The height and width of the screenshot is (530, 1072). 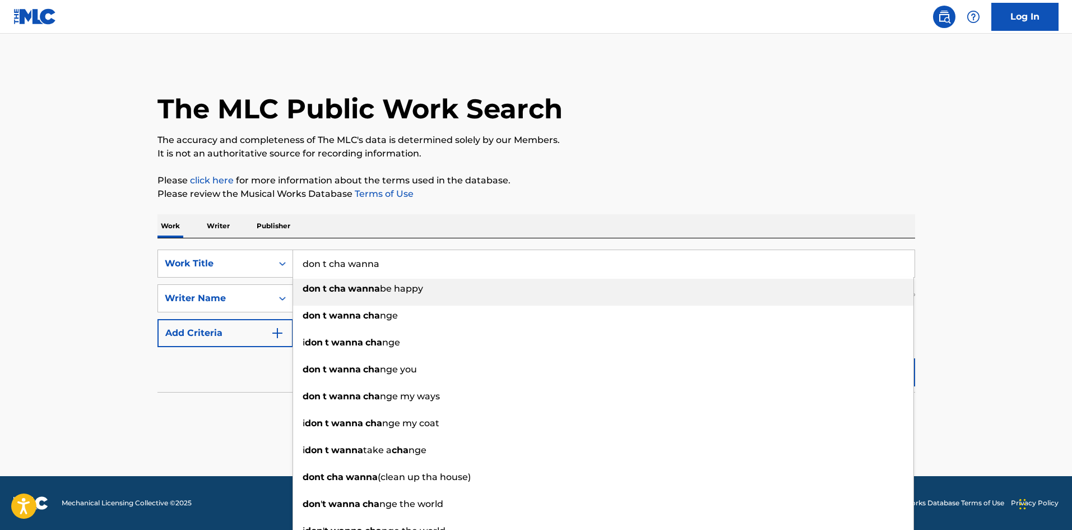 What do you see at coordinates (424, 476) in the screenshot?
I see `span: (clean up tha house)` at bounding box center [424, 476].